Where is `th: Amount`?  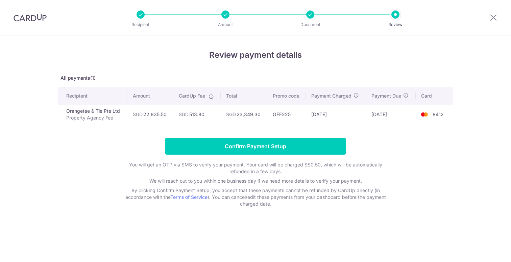 th: Amount is located at coordinates (150, 96).